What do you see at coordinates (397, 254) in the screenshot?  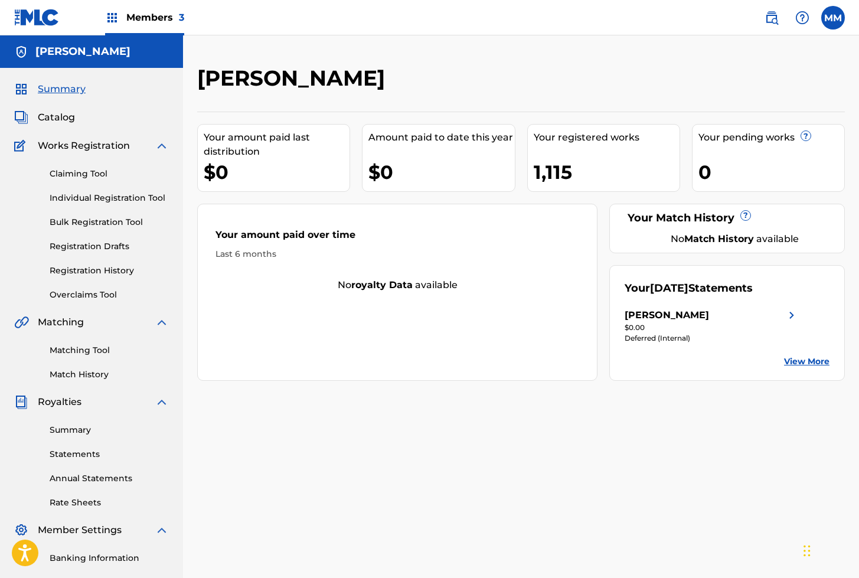 I see `div: Last 6 months` at bounding box center [397, 254].